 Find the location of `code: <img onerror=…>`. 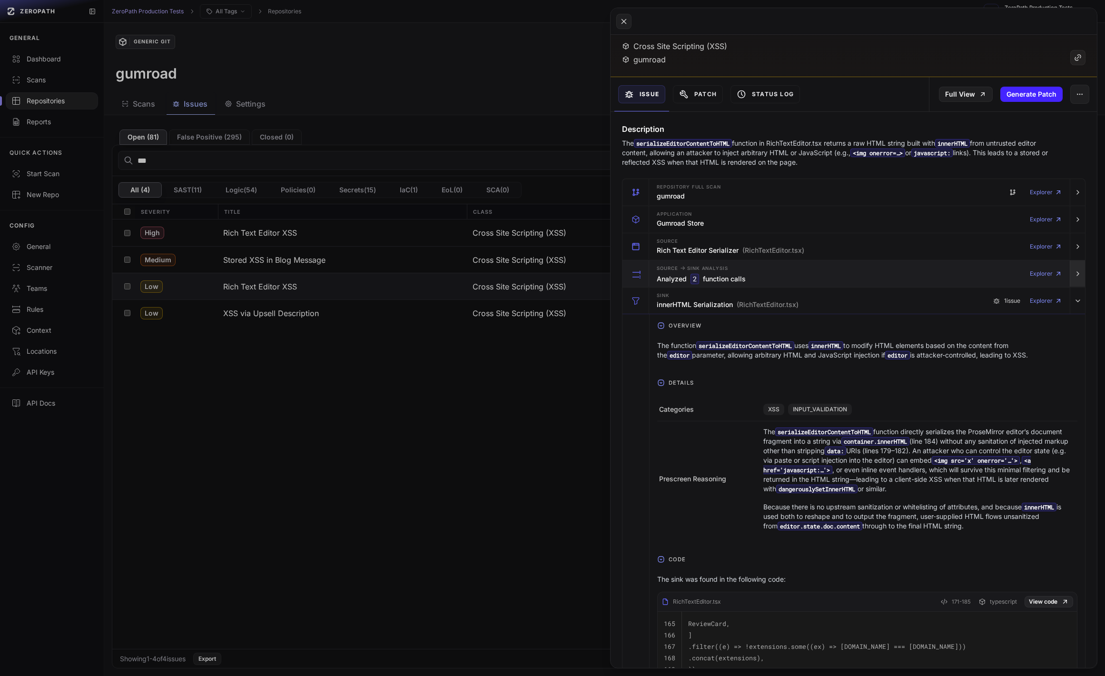

code: <img onerror=…> is located at coordinates (877, 153).